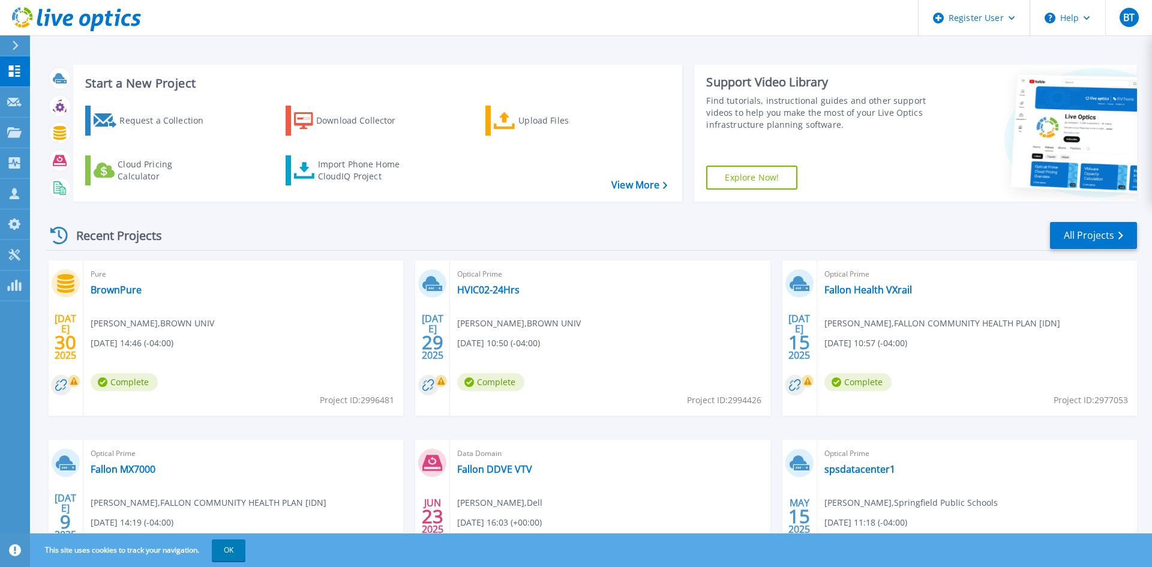  Describe the element at coordinates (433, 516) in the screenshot. I see `div: JUN 2025` at that location.